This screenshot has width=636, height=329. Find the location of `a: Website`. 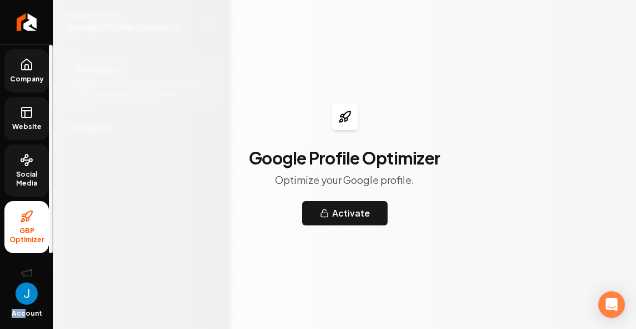

a: Website is located at coordinates (27, 119).